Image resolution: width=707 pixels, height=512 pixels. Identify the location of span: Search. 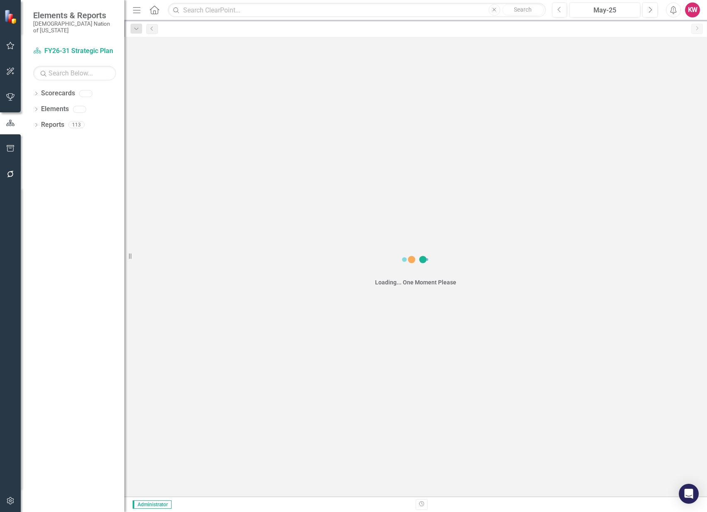
(523, 10).